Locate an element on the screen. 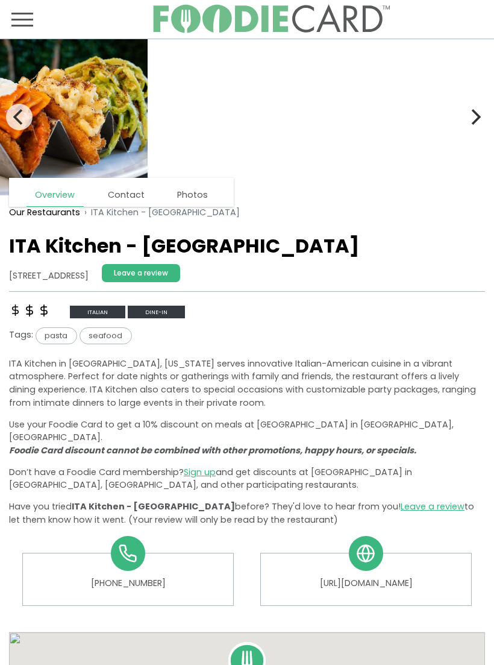  img: FoodieCard; Eat, Drink, Save, Donate is located at coordinates (271, 19).